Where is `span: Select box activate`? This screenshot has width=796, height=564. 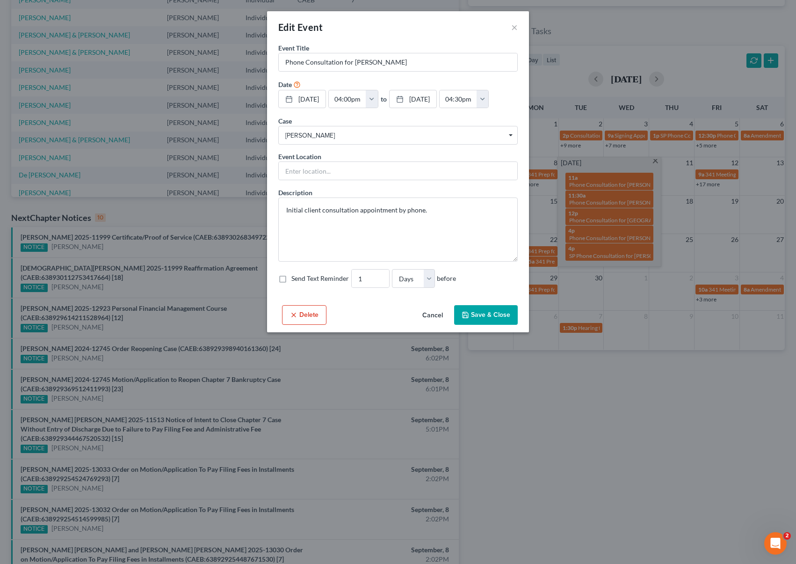
span: Select box activate is located at coordinates (398, 135).